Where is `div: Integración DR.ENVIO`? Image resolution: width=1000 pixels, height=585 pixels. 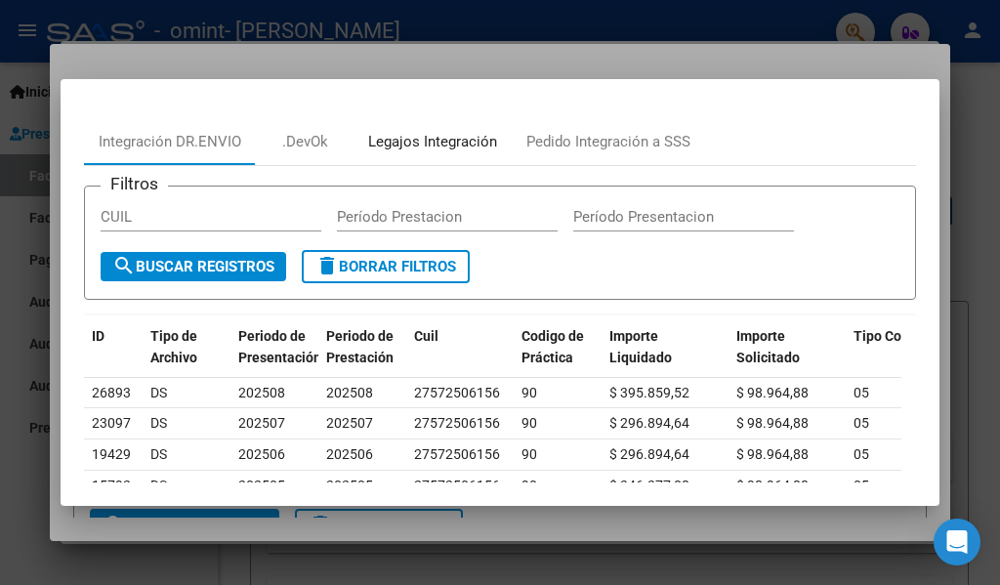 div: Integración DR.ENVIO is located at coordinates (170, 142).